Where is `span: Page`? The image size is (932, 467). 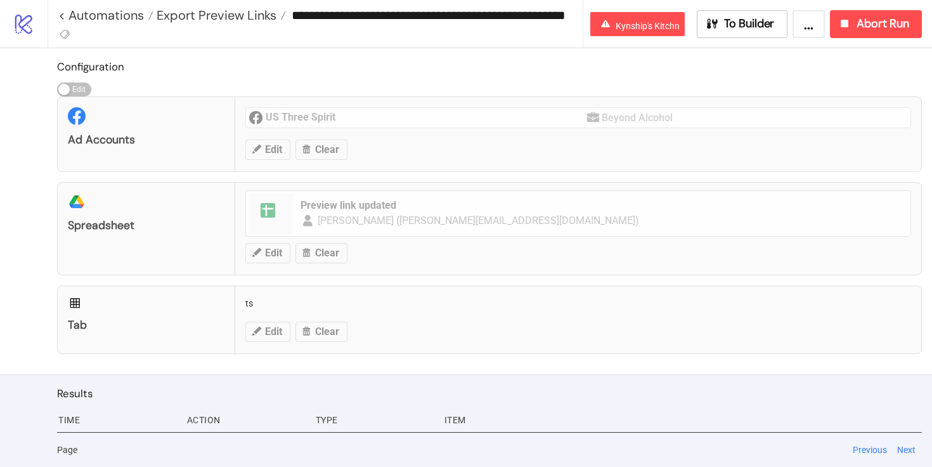 span: Page is located at coordinates (67, 449).